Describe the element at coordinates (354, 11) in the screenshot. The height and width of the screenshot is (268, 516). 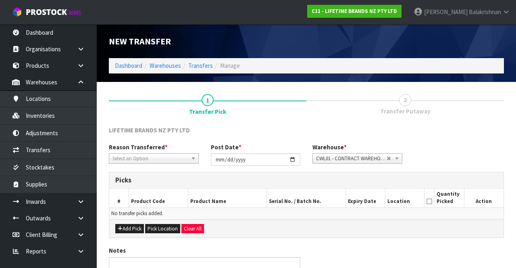
I see `a: C11 - LIFETIME BRANDS NZ PTY LTD` at that location.